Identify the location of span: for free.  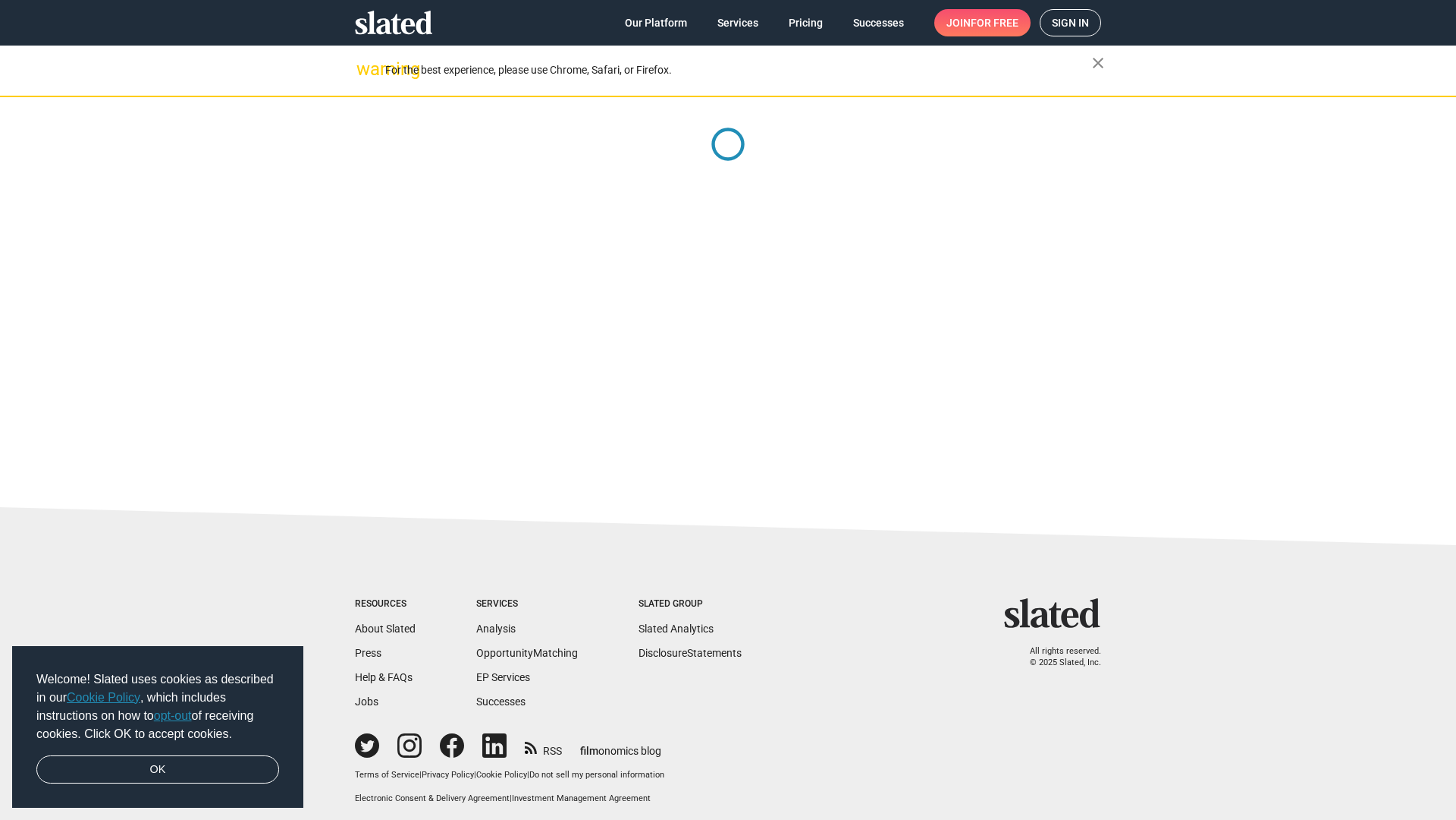
(995, 23).